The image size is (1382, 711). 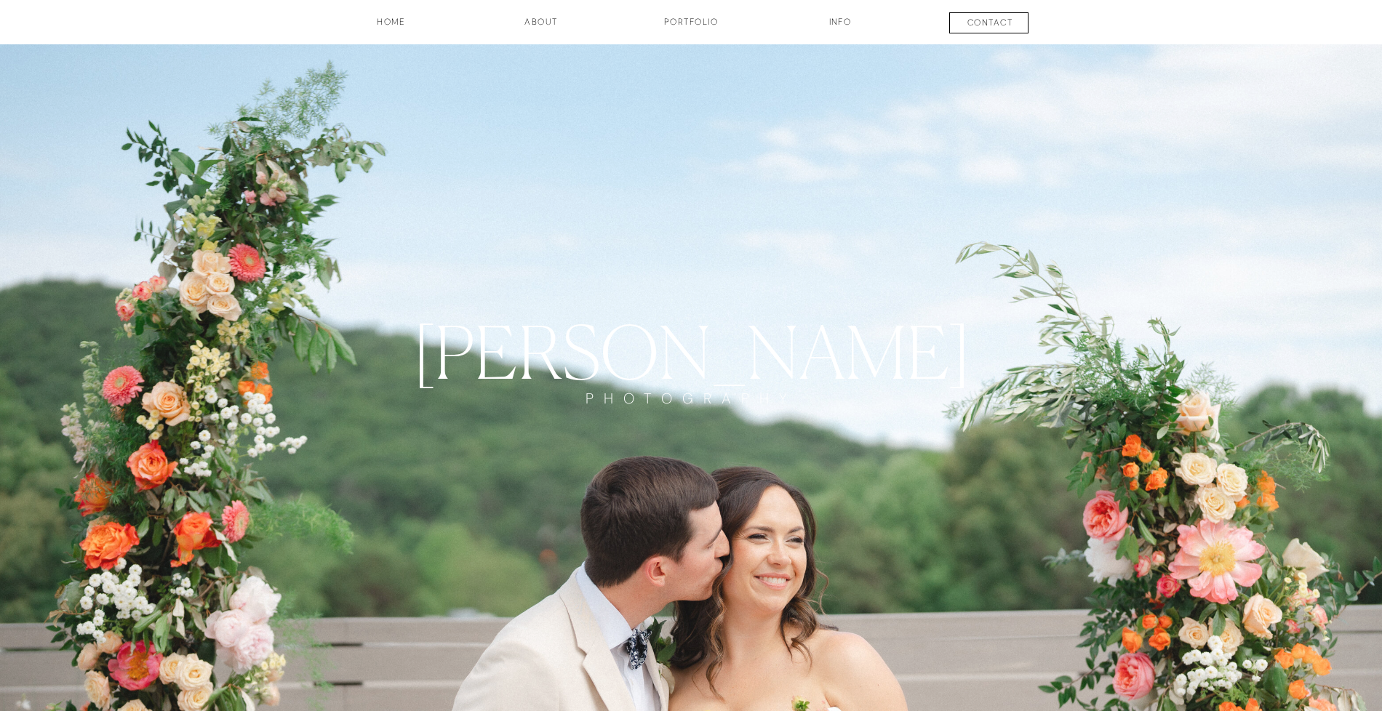 What do you see at coordinates (691, 28) in the screenshot?
I see `h3: Portfolio` at bounding box center [691, 28].